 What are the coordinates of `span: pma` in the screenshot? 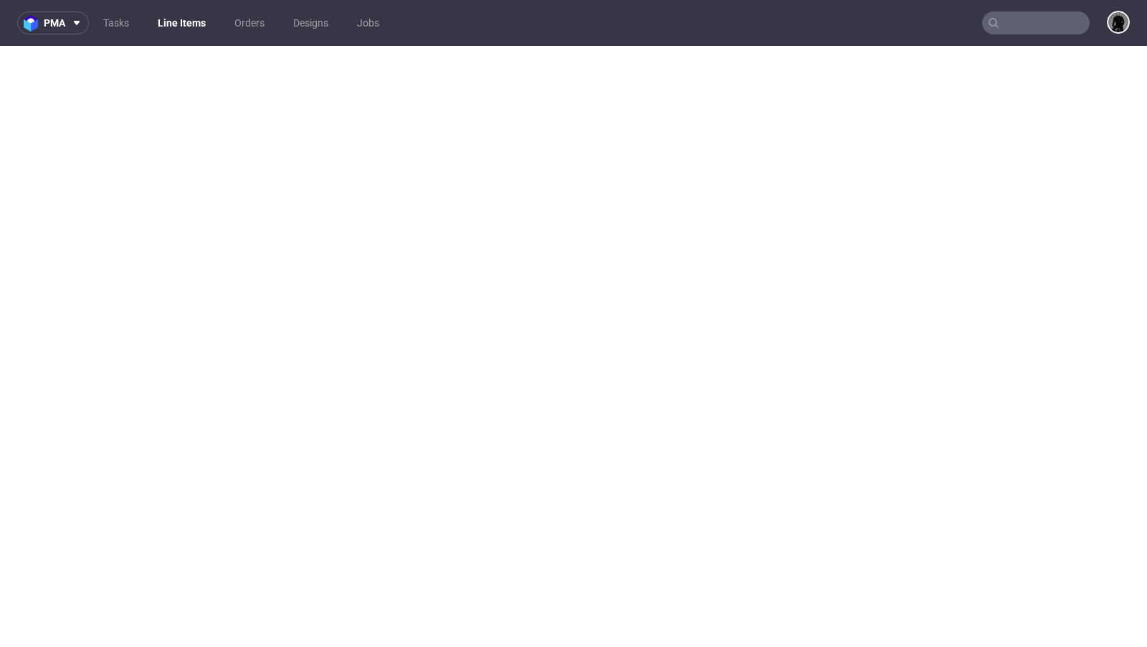 It's located at (54, 23).